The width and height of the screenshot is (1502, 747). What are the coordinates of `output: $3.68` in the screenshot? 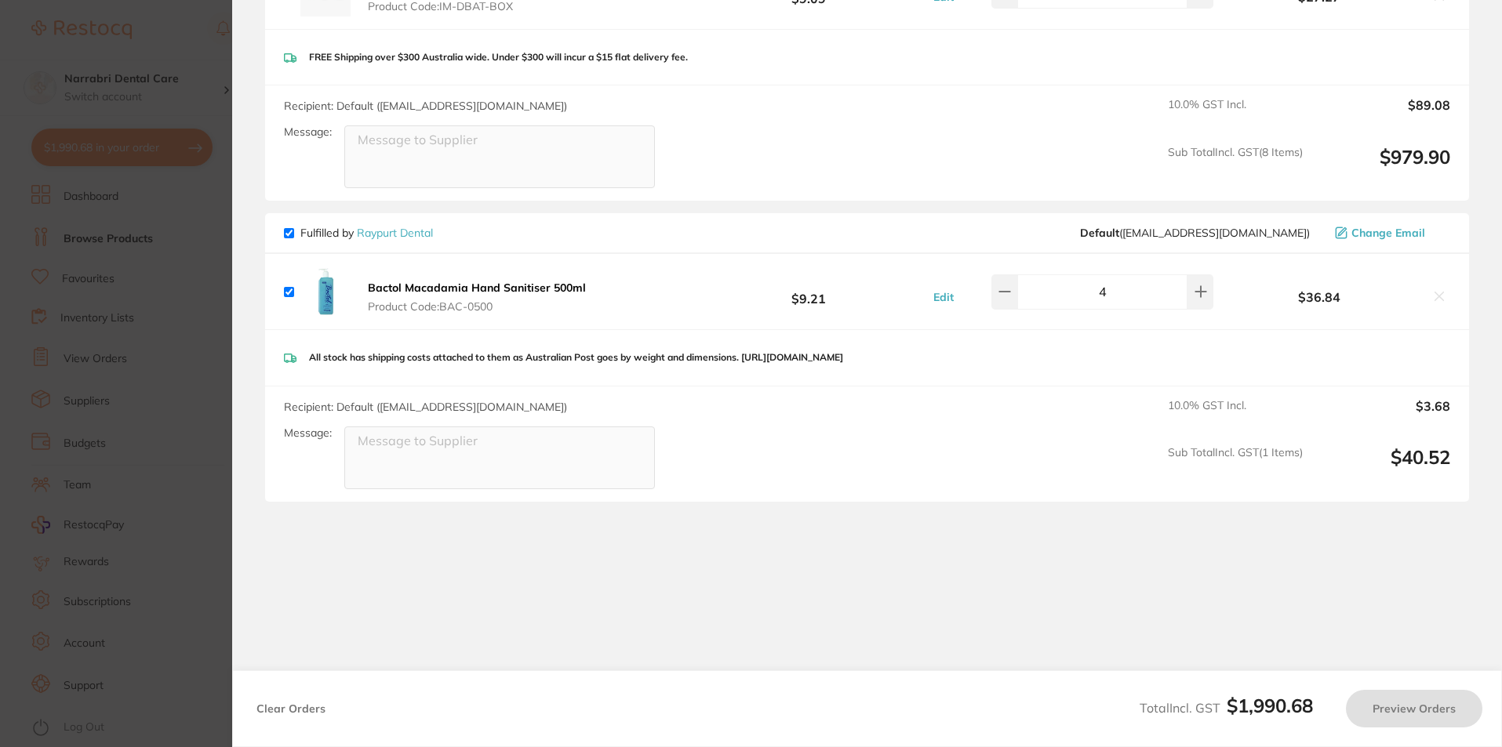 It's located at (1382, 416).